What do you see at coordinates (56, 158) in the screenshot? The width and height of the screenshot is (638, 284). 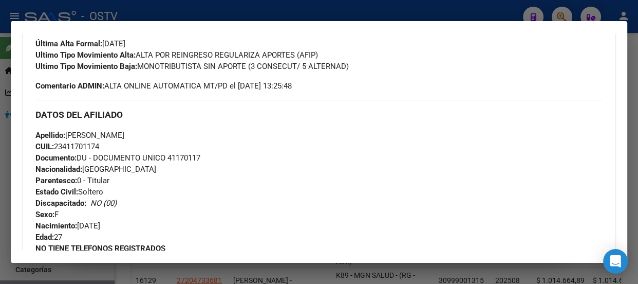 I see `strong: Documento:` at bounding box center [56, 158].